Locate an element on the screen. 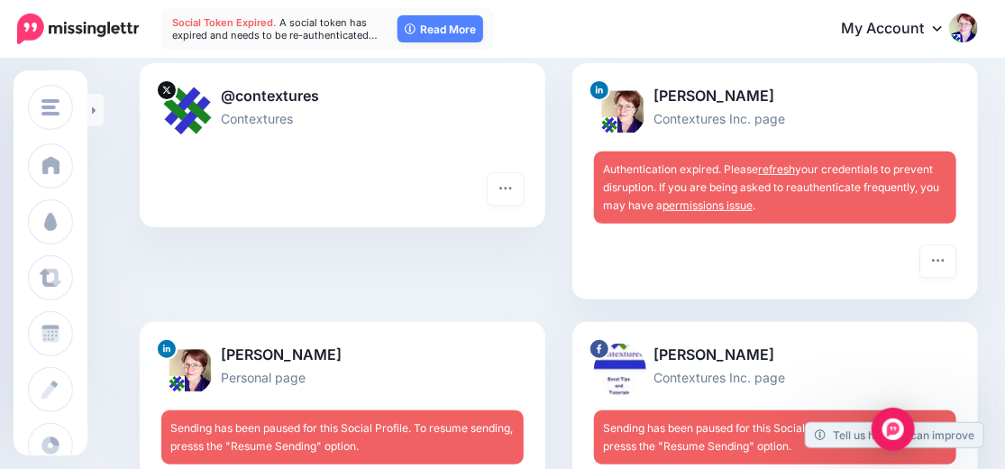  a: Tell us how we can improve is located at coordinates (894, 435).